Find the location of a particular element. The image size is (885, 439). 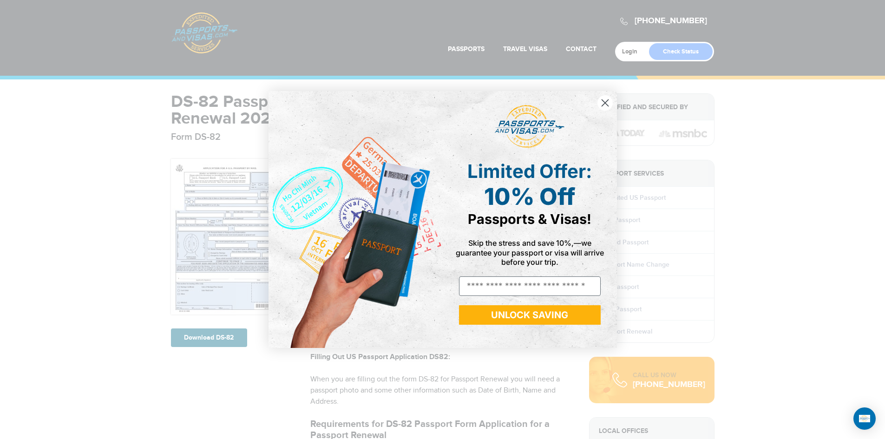

img: passports and visas is located at coordinates (529, 127).